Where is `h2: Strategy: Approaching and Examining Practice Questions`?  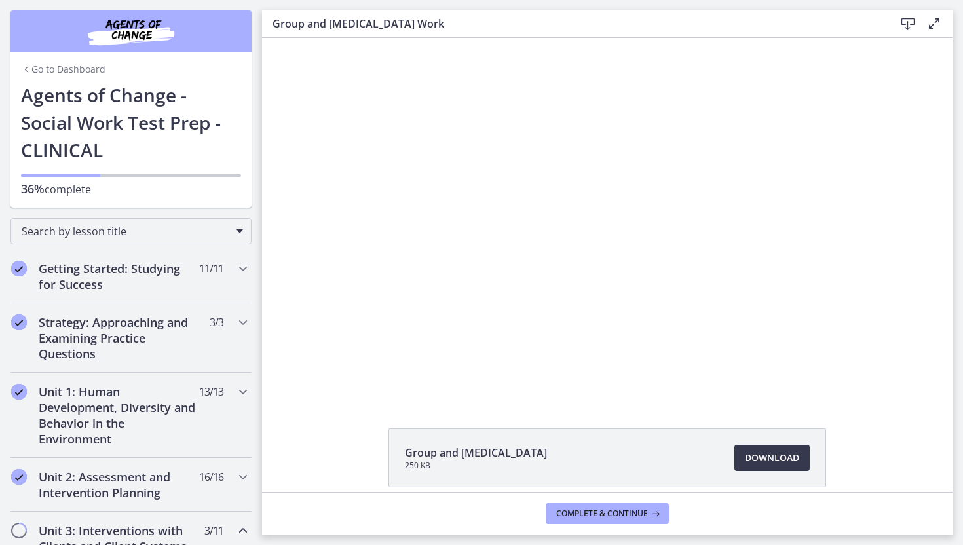
h2: Strategy: Approaching and Examining Practice Questions is located at coordinates (119, 338).